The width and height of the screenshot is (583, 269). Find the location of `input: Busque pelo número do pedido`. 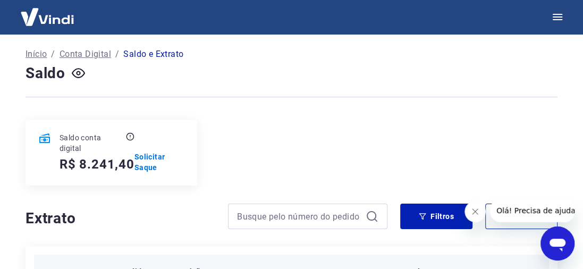

input: Busque pelo número do pedido is located at coordinates (299, 216).